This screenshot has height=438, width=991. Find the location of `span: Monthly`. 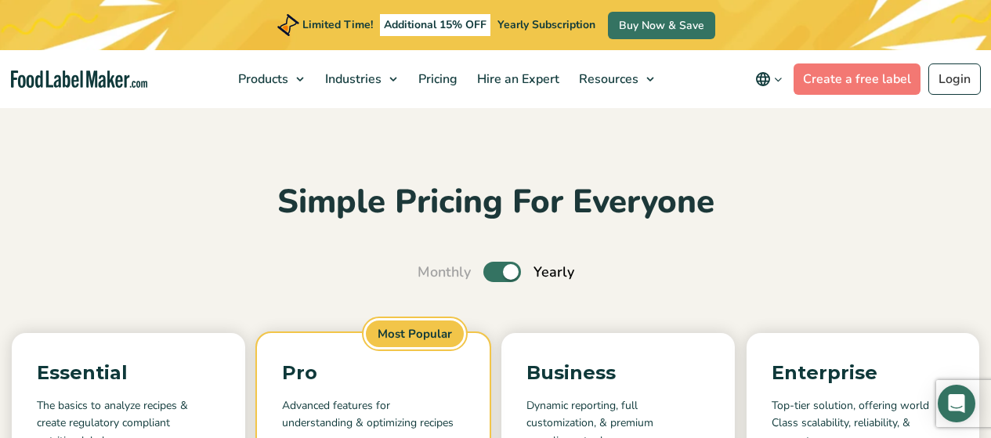

span: Monthly is located at coordinates (444, 272).